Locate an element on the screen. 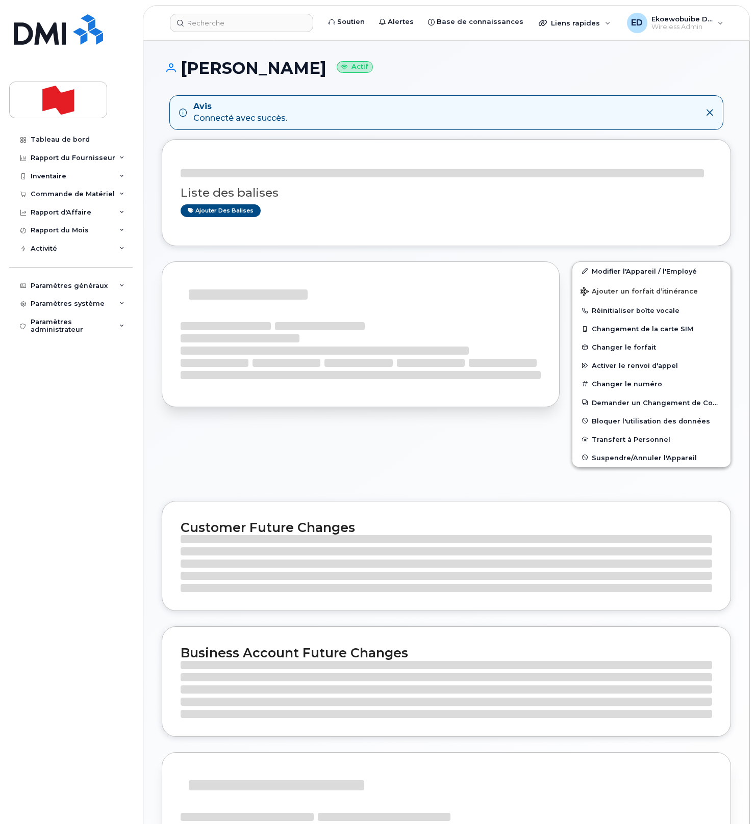  small: Actif is located at coordinates (354, 67).